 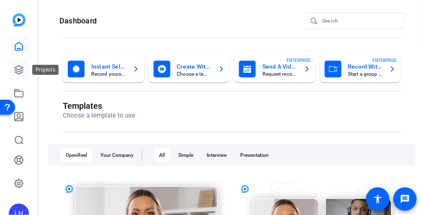 I want to click on button: Instant Self RecordRecord yourself or your screen, so click(x=103, y=69).